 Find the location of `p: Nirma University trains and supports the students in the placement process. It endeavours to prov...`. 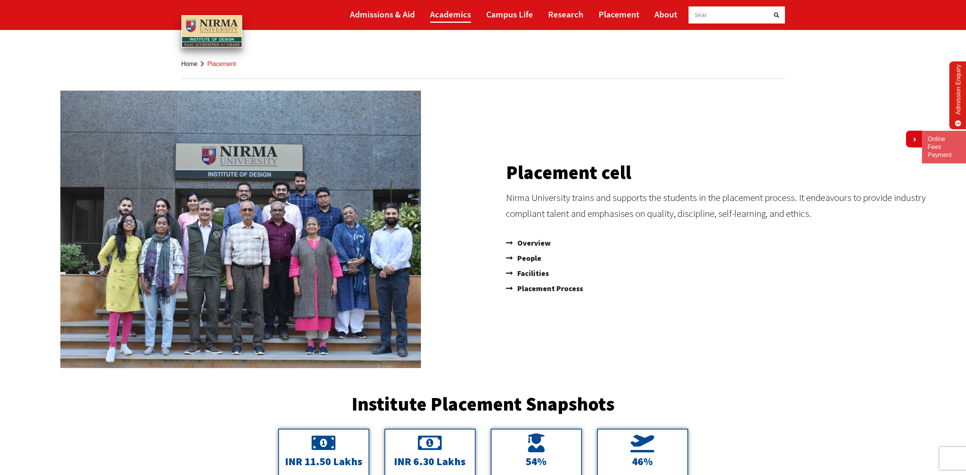

p: Nirma University trains and supports the students in the placement process. It endeavours to prov... is located at coordinates (732, 206).